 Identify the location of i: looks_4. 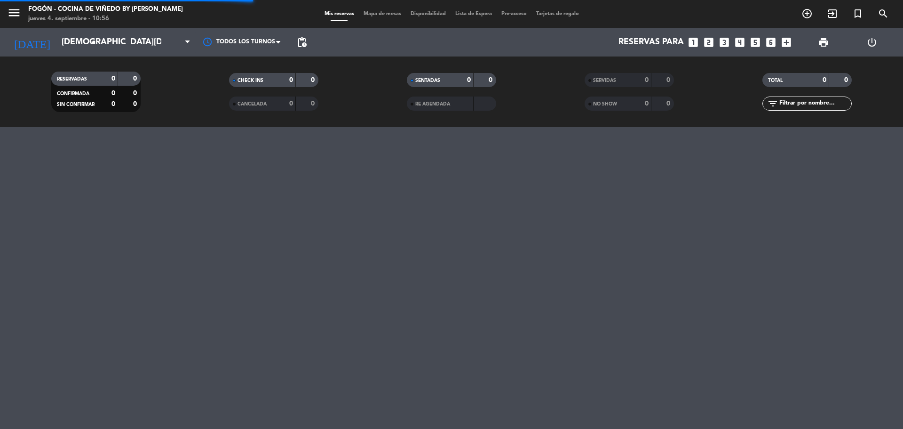
(740, 42).